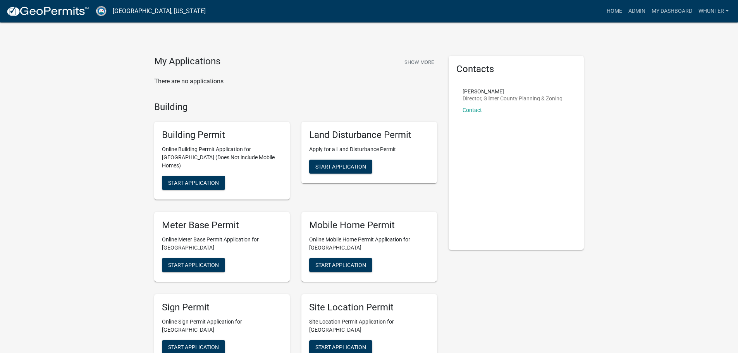 The image size is (738, 353). What do you see at coordinates (472, 110) in the screenshot?
I see `a: Contact` at bounding box center [472, 110].